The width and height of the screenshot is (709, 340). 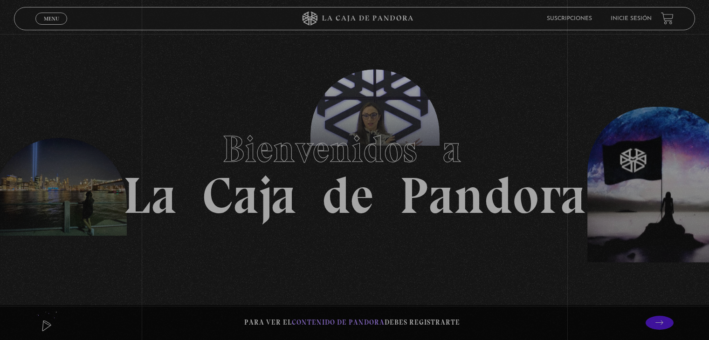 What do you see at coordinates (51, 27) in the screenshot?
I see `span: Cerrar` at bounding box center [51, 27].